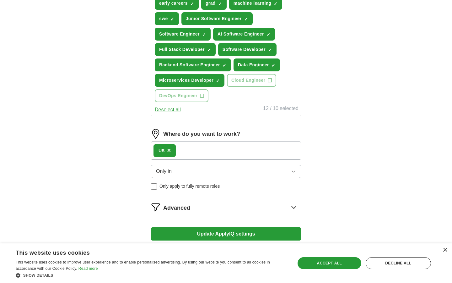 The image size is (452, 283). What do you see at coordinates (244, 34) in the screenshot?
I see `button: AI Software Engineer✓` at bounding box center [244, 34].